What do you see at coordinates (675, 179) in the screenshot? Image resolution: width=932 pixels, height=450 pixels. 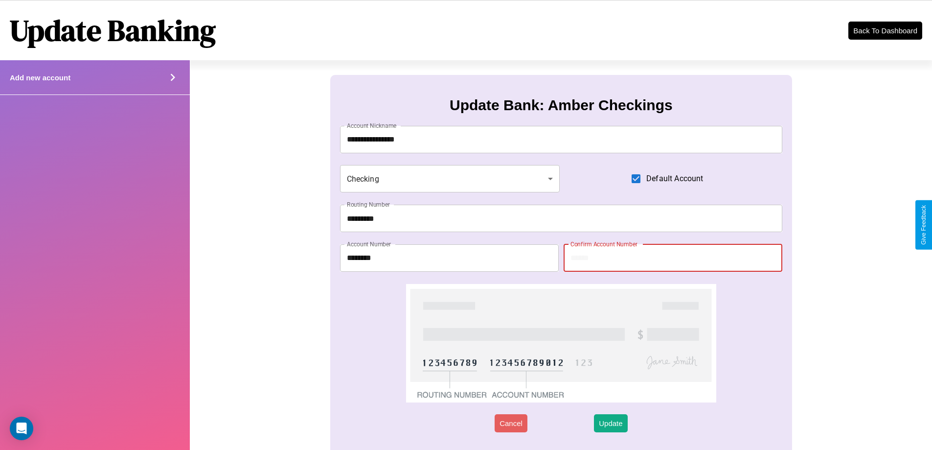 I see `span: Default Account` at bounding box center [675, 179].